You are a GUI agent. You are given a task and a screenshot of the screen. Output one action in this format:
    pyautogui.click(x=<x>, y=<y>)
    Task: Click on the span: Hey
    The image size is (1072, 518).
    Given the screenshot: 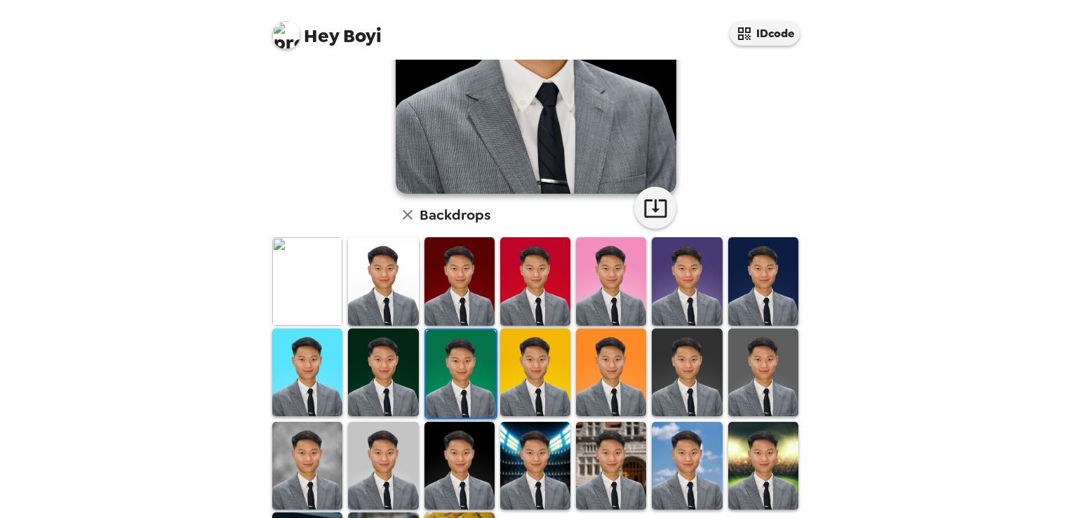 What is the action you would take?
    pyautogui.click(x=321, y=36)
    